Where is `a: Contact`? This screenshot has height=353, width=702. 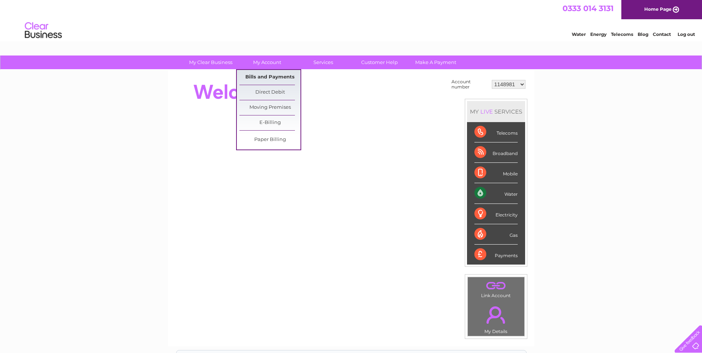
a: Contact is located at coordinates (661, 34).